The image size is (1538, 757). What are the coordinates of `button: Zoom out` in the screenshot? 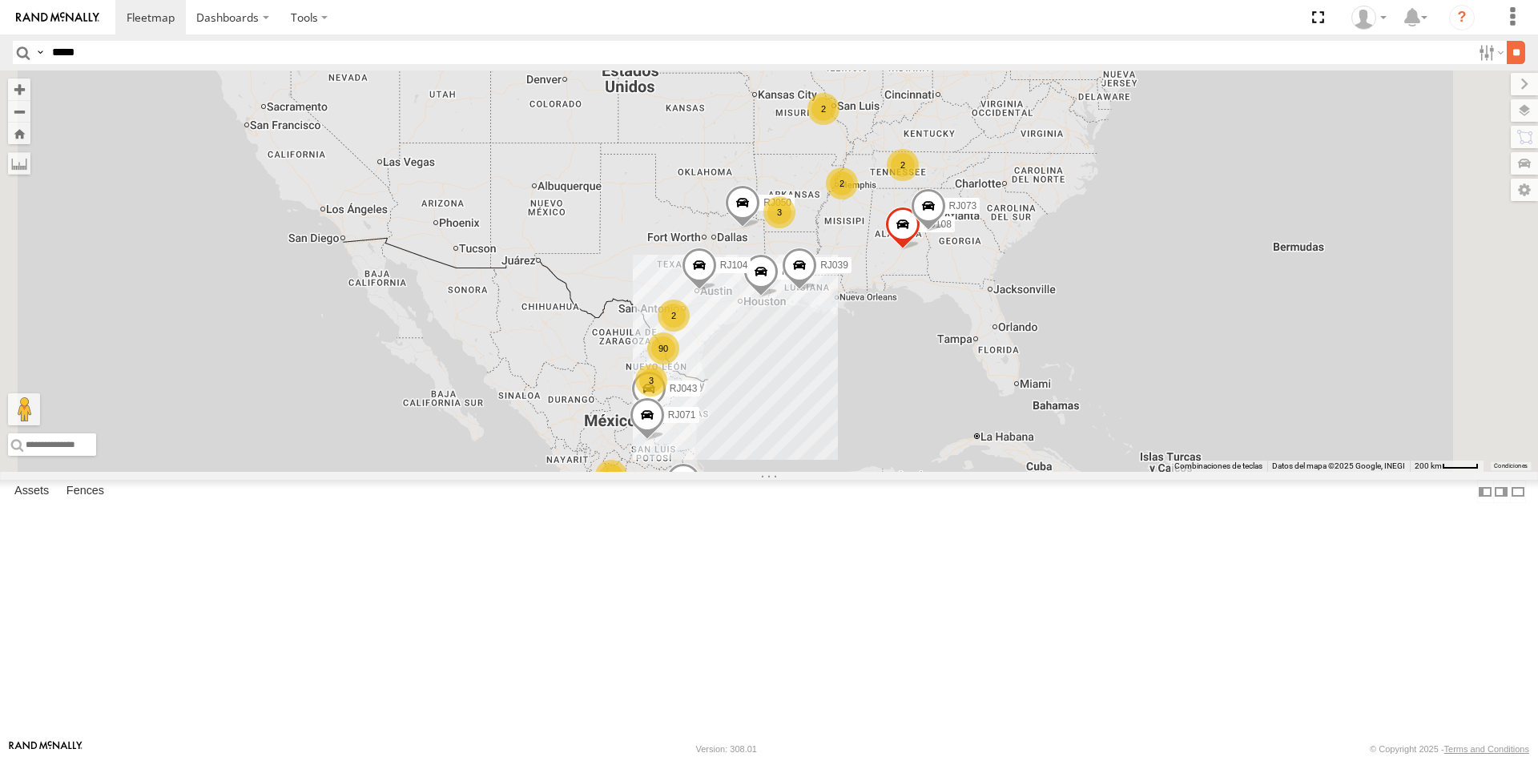 It's located at (19, 111).